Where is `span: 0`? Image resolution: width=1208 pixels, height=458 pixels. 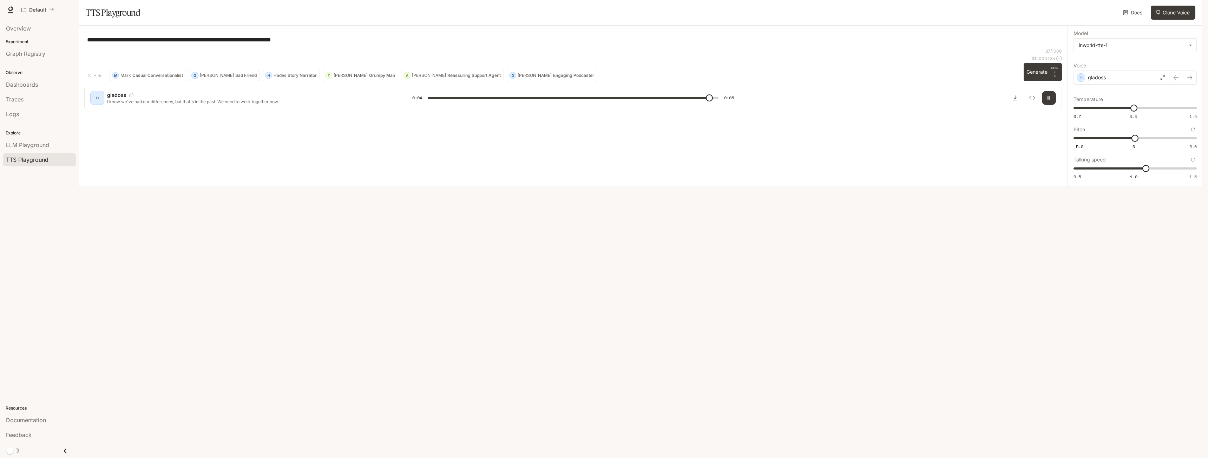
span: 0 is located at coordinates (1133, 146).